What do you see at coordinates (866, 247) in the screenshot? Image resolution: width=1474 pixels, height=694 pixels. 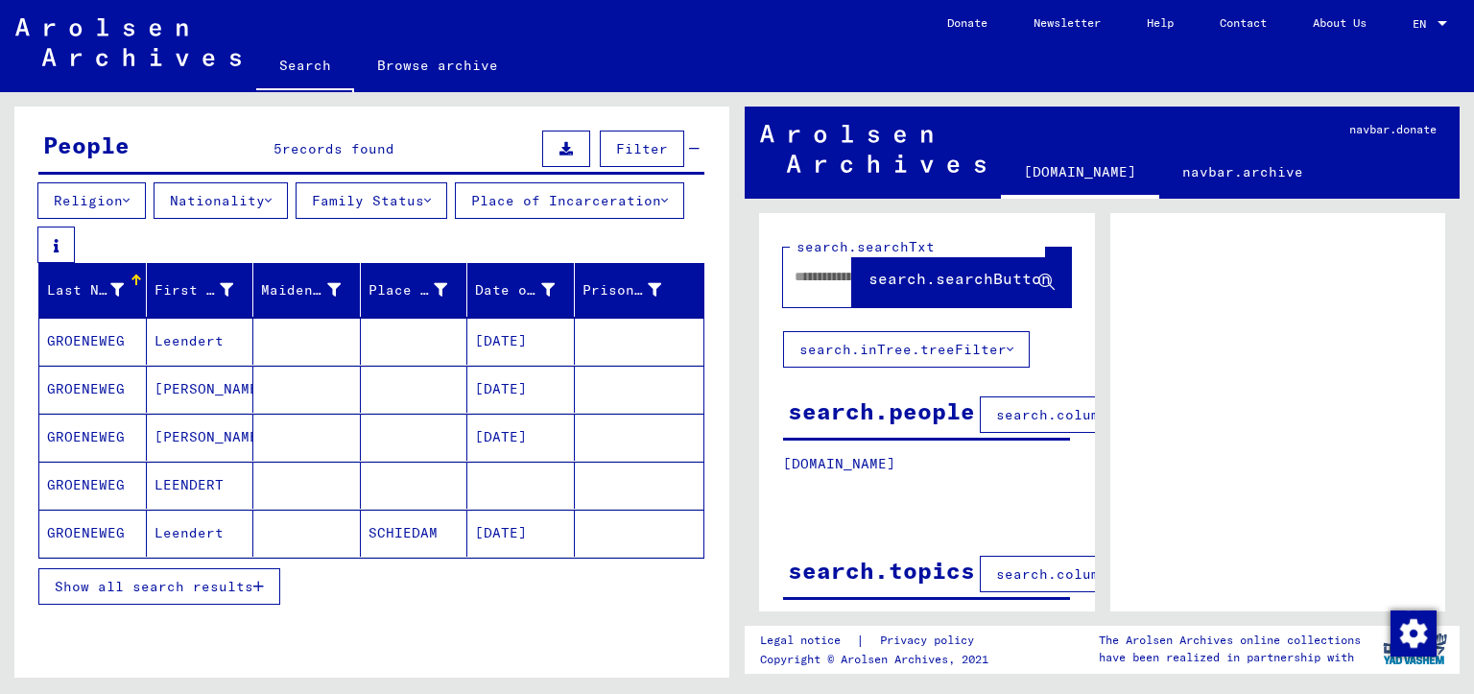 I see `mat-label: search.searchTxt` at bounding box center [866, 247].